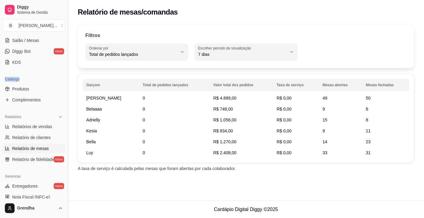  Describe the element at coordinates (26, 100) in the screenshot. I see `span: Complementos` at that location.